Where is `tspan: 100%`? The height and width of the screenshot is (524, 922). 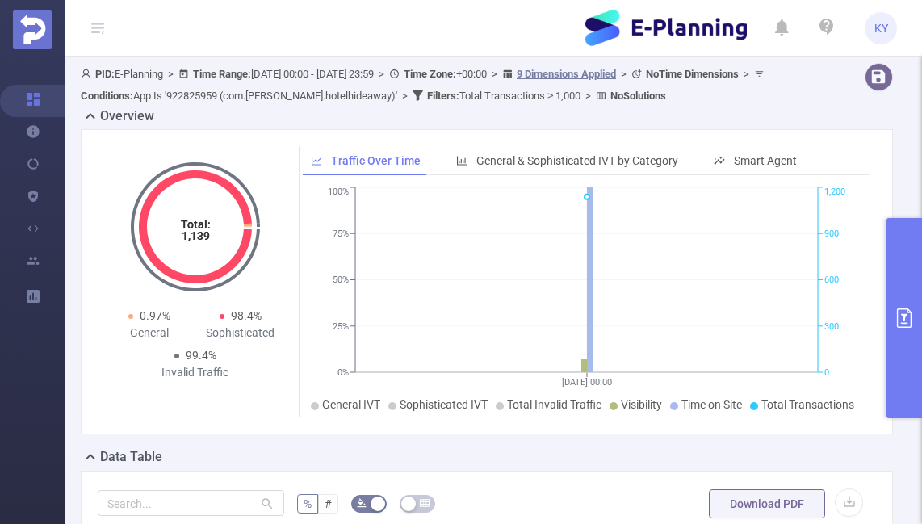
tspan: 100% is located at coordinates (338, 192).